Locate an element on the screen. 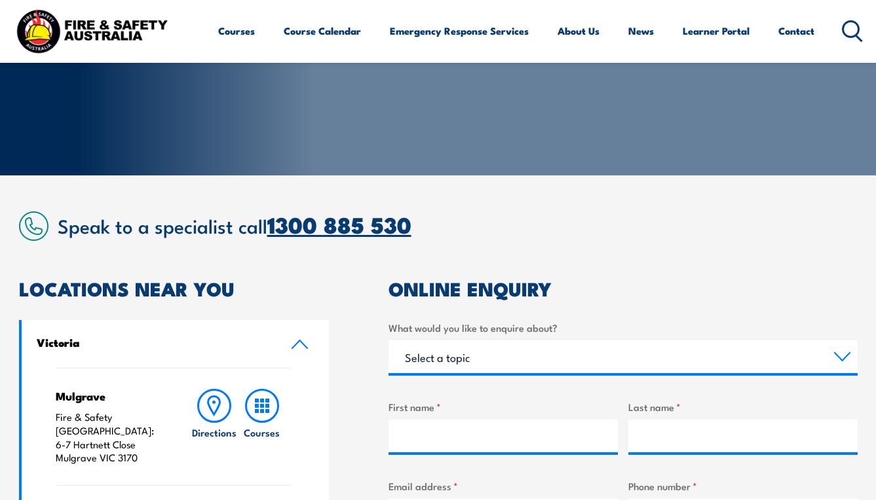 The width and height of the screenshot is (876, 500). label: Phone number is located at coordinates (743, 486).